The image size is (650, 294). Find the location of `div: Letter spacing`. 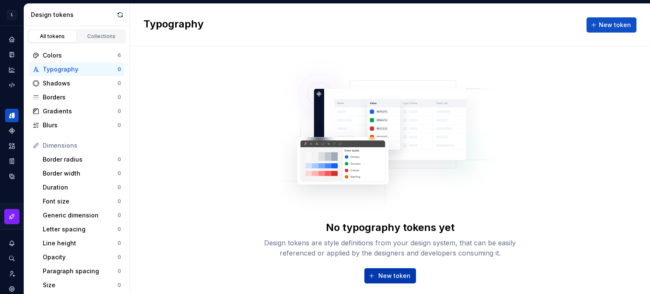

div: Letter spacing is located at coordinates (80, 229).